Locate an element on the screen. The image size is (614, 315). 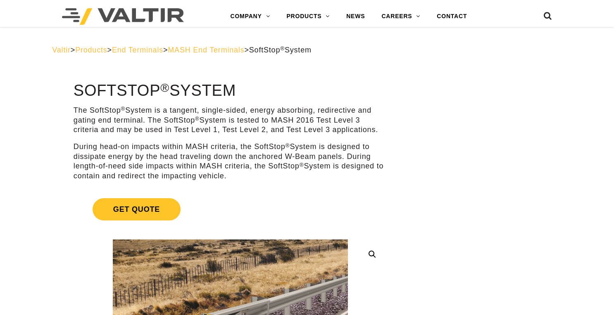
span: MASH End Terminals is located at coordinates (206, 50).